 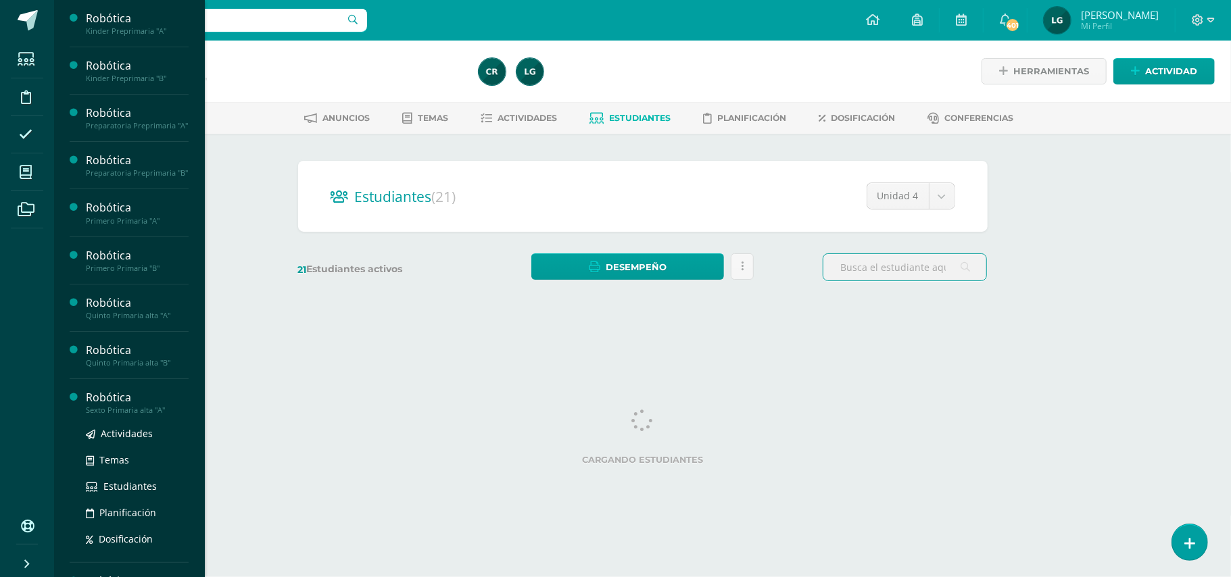 What do you see at coordinates (910, 196) in the screenshot?
I see `a: Unidad 4` at bounding box center [910, 196].